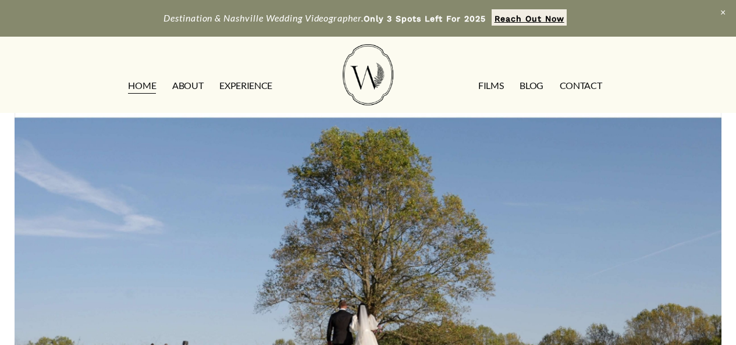 The width and height of the screenshot is (736, 345). I want to click on a: Reach Out Now, so click(529, 17).